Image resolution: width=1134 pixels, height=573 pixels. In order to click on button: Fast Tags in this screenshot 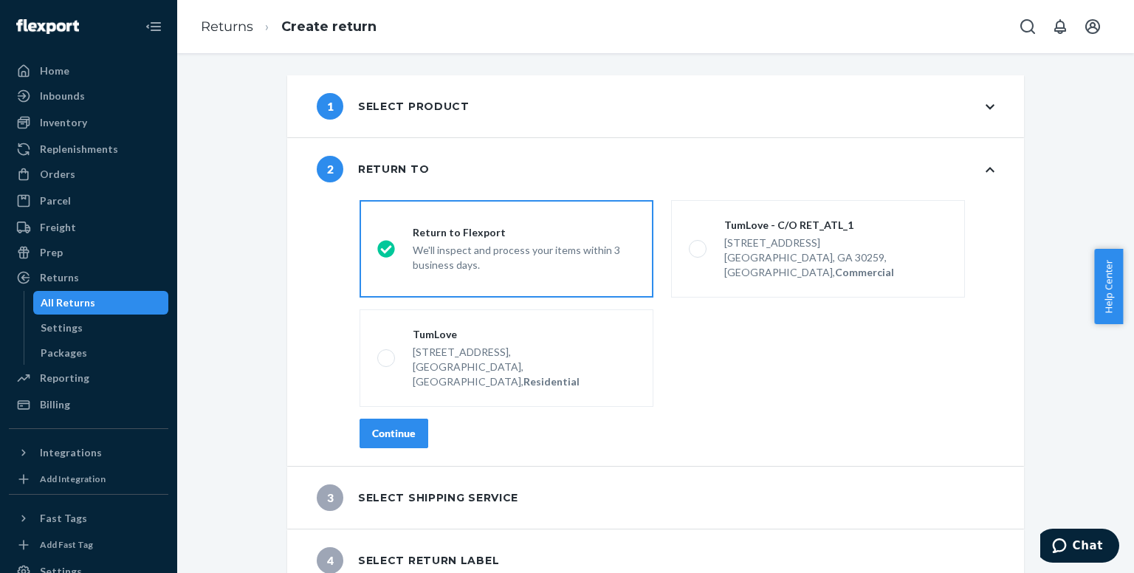, I will do `click(89, 518)`.